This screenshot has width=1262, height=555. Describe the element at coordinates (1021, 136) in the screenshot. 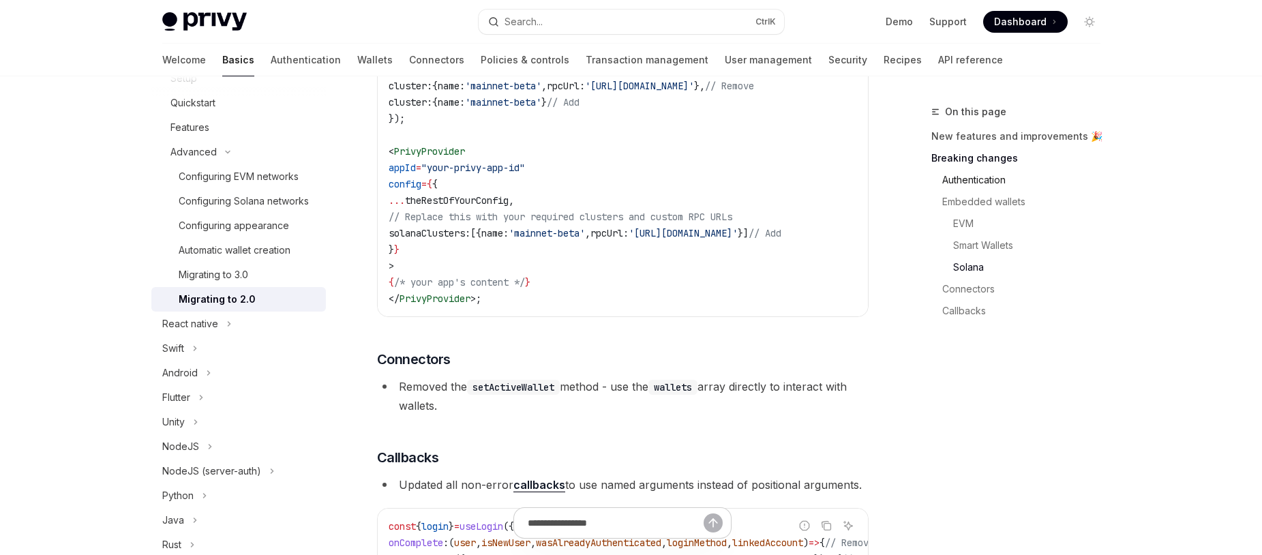

I see `a: New features and improvements 🎉` at that location.